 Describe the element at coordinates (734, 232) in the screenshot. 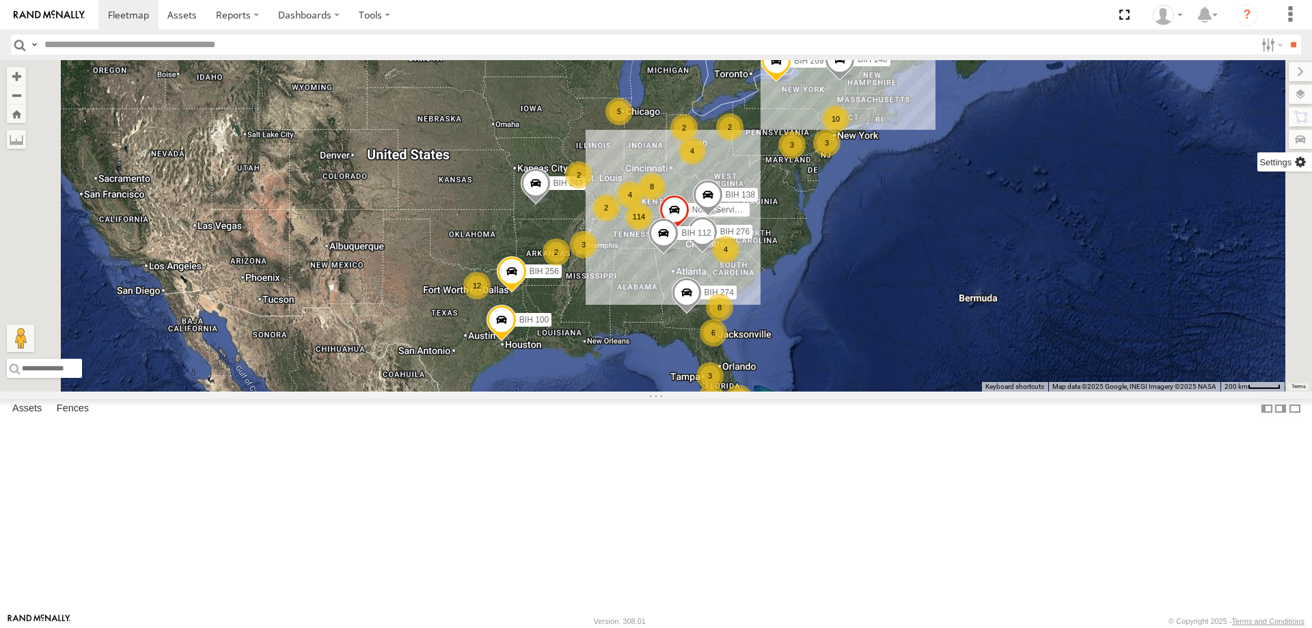

I see `span: BIH 276` at that location.